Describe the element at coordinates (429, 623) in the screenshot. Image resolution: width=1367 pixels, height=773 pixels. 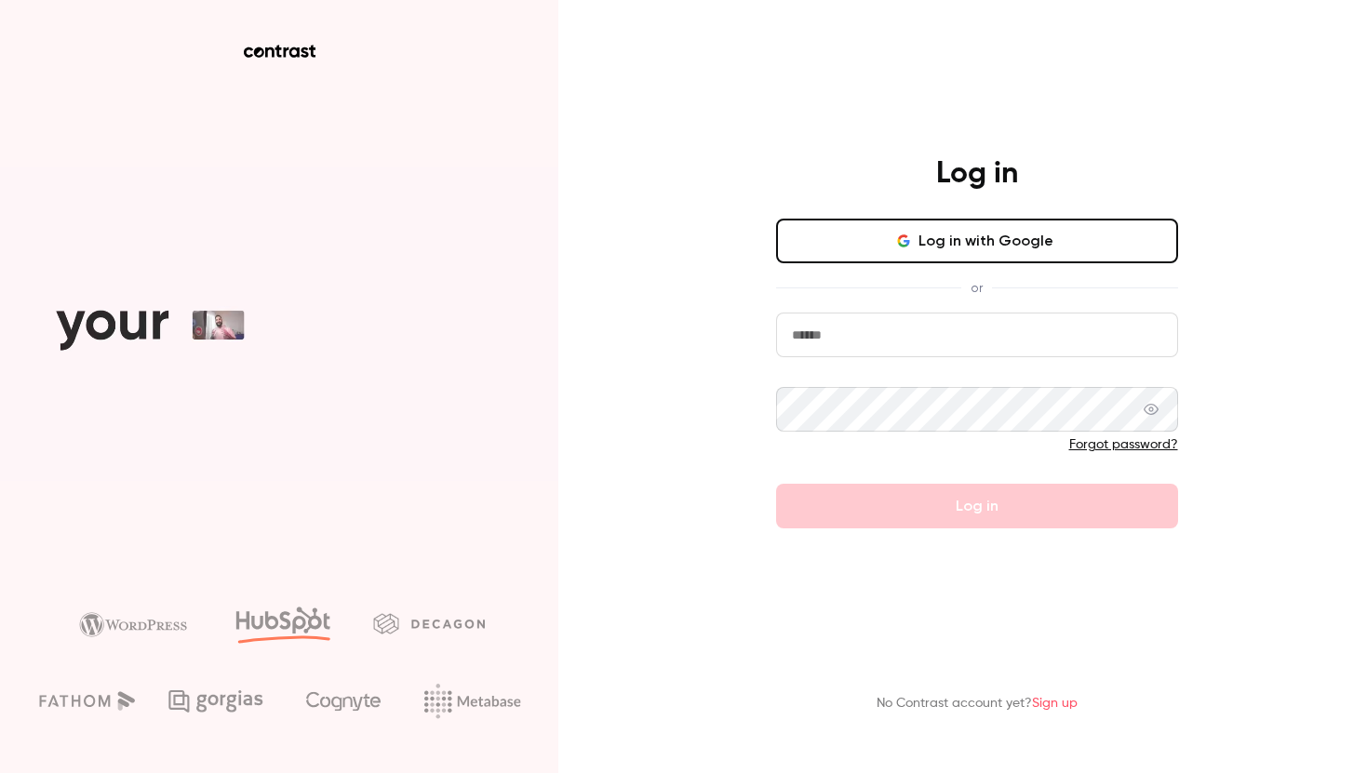
I see `img: decagon` at that location.